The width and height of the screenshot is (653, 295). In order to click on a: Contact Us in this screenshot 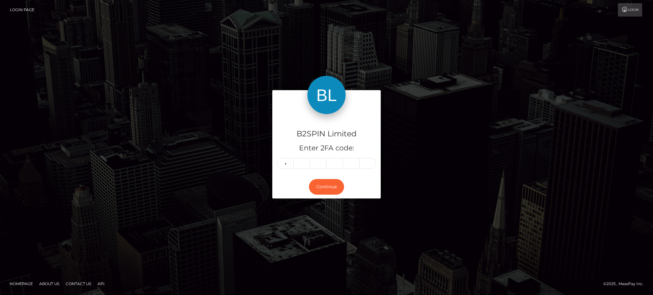, I will do `click(78, 284)`.